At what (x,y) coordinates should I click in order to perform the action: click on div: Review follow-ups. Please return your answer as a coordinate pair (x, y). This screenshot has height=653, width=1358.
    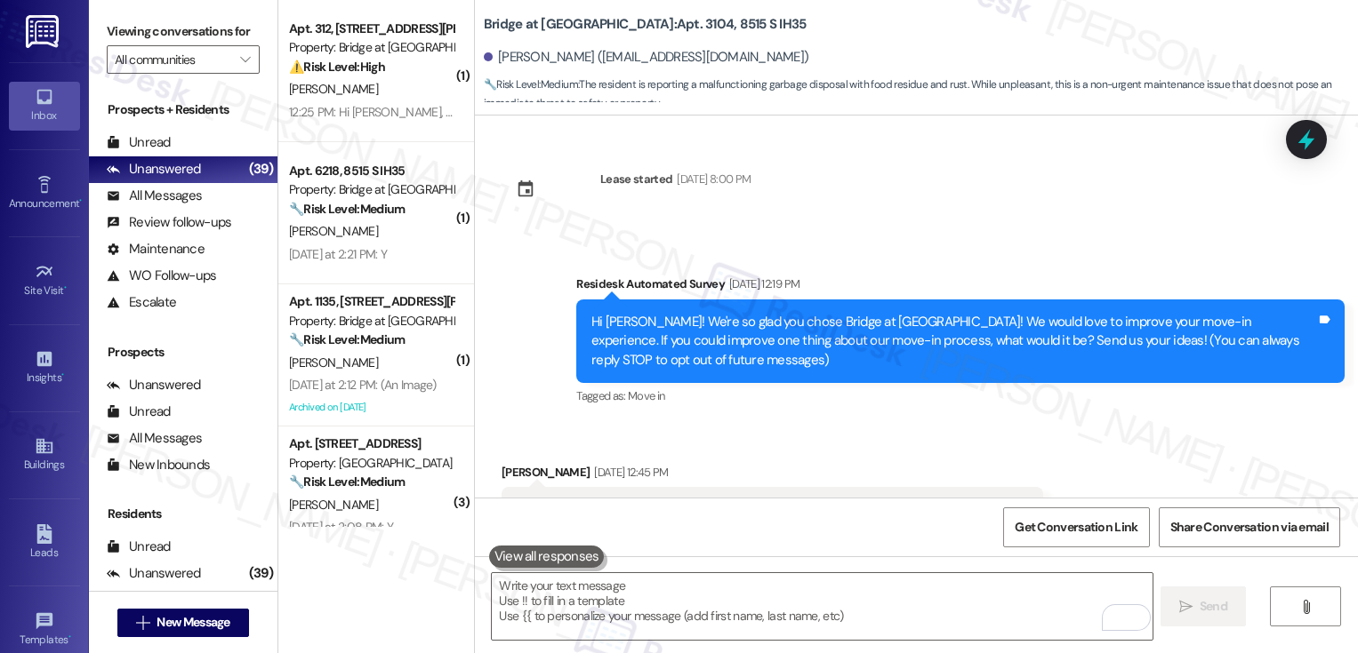
    Looking at the image, I should click on (169, 222).